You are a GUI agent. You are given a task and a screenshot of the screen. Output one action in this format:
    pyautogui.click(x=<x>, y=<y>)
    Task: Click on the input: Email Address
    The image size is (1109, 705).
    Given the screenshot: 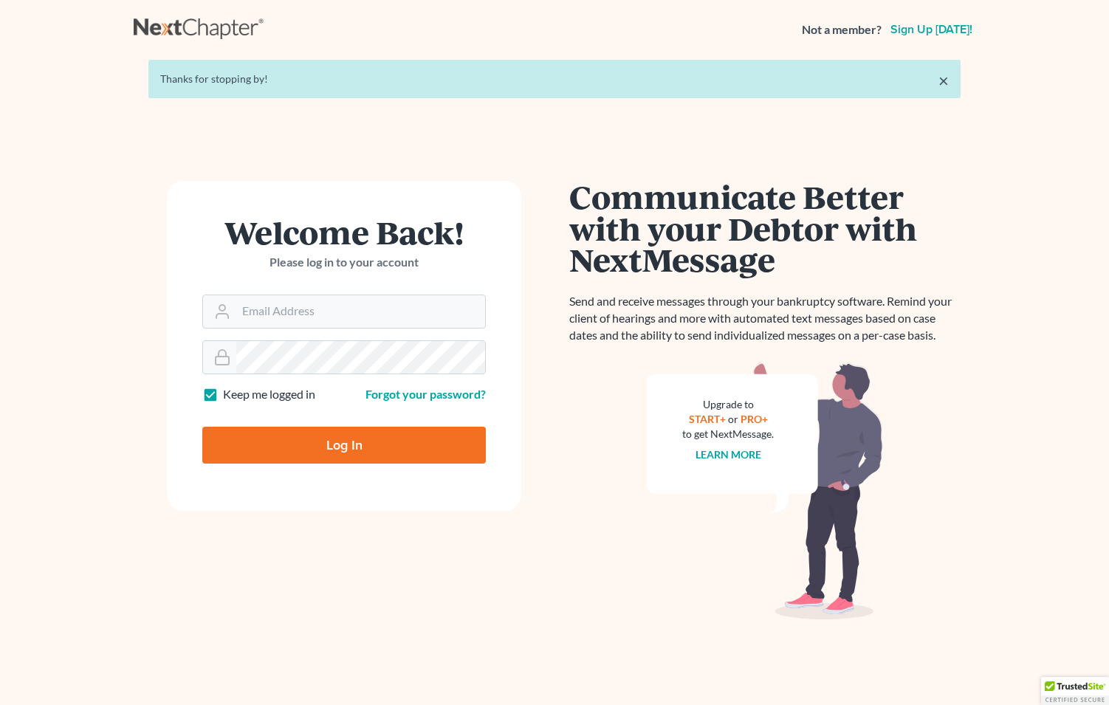 What is the action you would take?
    pyautogui.click(x=360, y=312)
    